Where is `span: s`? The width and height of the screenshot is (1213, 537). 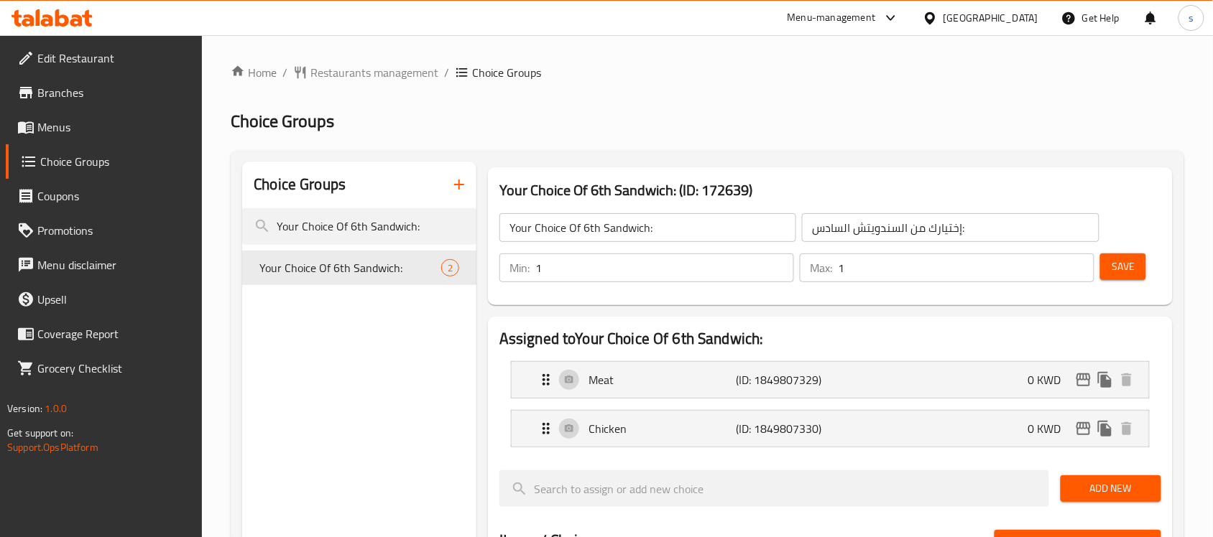
span: s is located at coordinates (1191, 18).